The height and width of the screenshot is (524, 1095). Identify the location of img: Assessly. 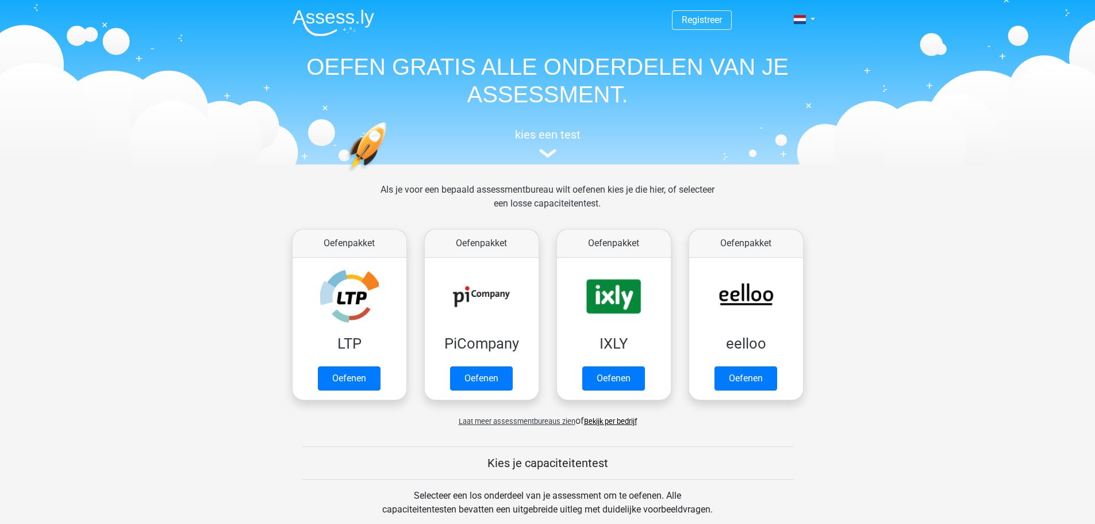
(333, 22).